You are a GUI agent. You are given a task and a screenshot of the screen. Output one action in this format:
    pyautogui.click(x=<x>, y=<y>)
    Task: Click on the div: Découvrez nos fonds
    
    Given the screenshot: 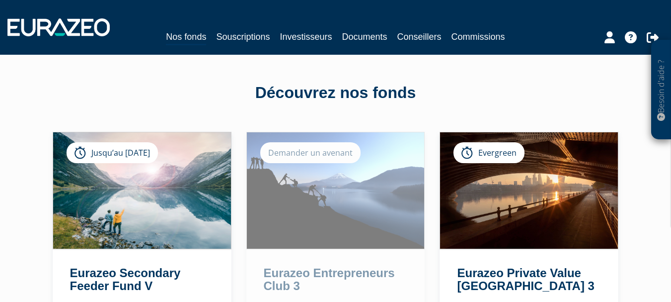 What is the action you would take?
    pyautogui.click(x=336, y=93)
    